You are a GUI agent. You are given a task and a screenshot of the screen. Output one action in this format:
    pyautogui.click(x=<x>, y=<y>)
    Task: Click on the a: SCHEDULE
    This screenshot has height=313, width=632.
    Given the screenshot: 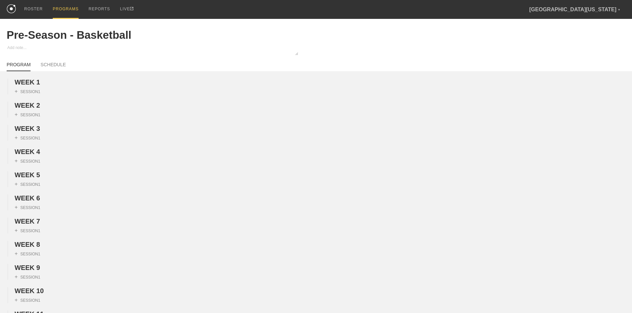 What is the action you would take?
    pyautogui.click(x=53, y=66)
    